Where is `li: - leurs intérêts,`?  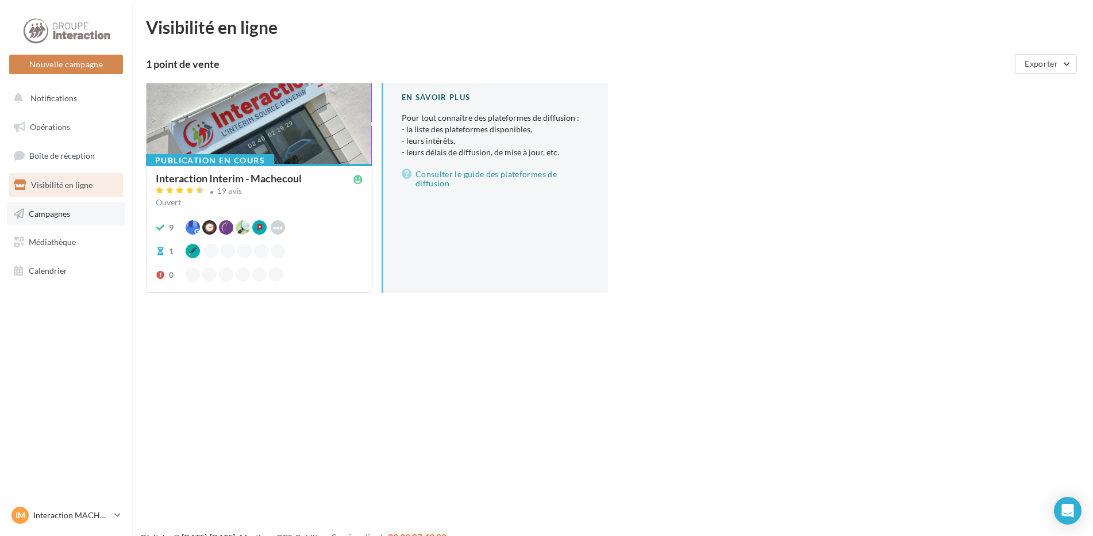 li: - leurs intérêts, is located at coordinates (495, 141).